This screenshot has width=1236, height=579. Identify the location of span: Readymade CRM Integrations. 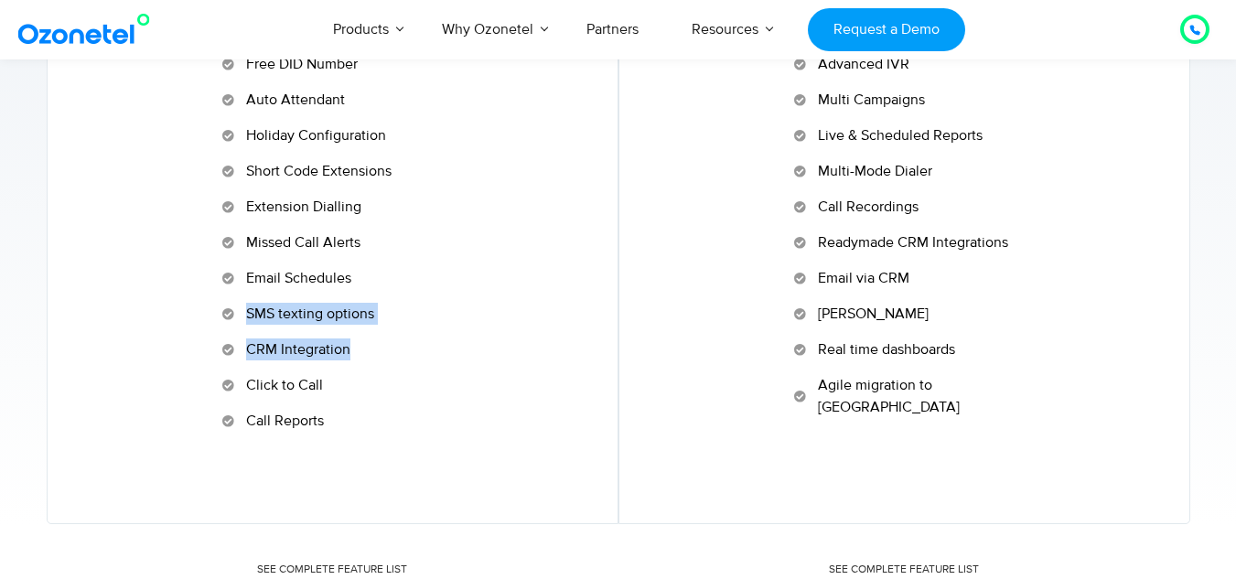
(910, 242).